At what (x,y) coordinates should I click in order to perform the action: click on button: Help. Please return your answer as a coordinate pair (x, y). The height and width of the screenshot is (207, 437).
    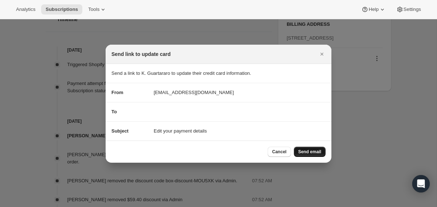
    Looking at the image, I should click on (373, 9).